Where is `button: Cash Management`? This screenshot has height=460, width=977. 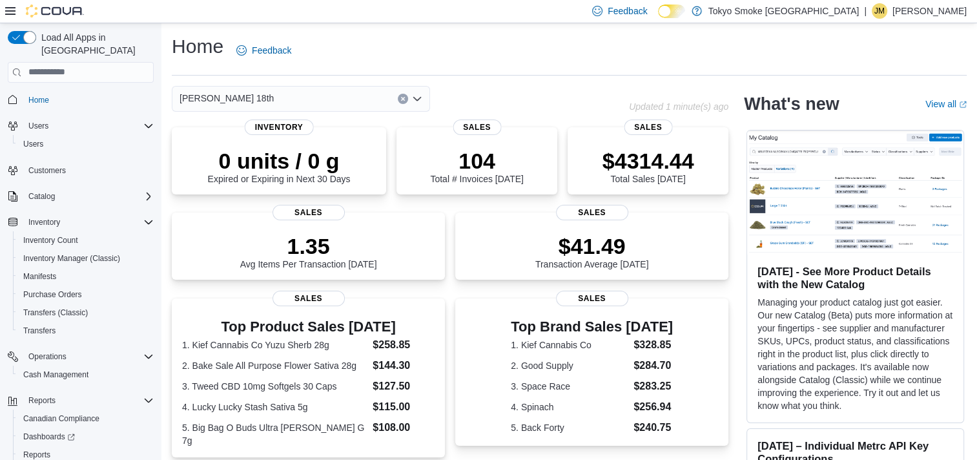
button: Cash Management is located at coordinates (86, 375).